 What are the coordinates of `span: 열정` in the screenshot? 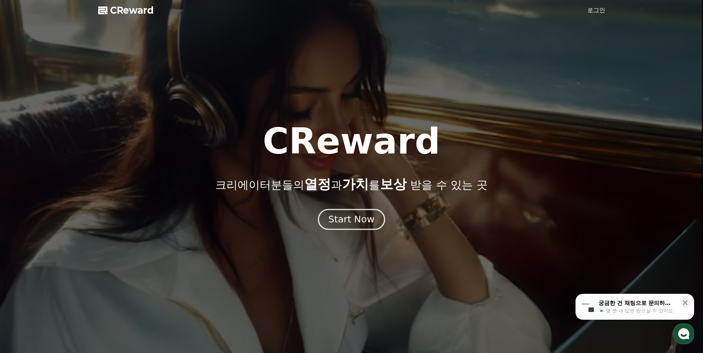 It's located at (317, 184).